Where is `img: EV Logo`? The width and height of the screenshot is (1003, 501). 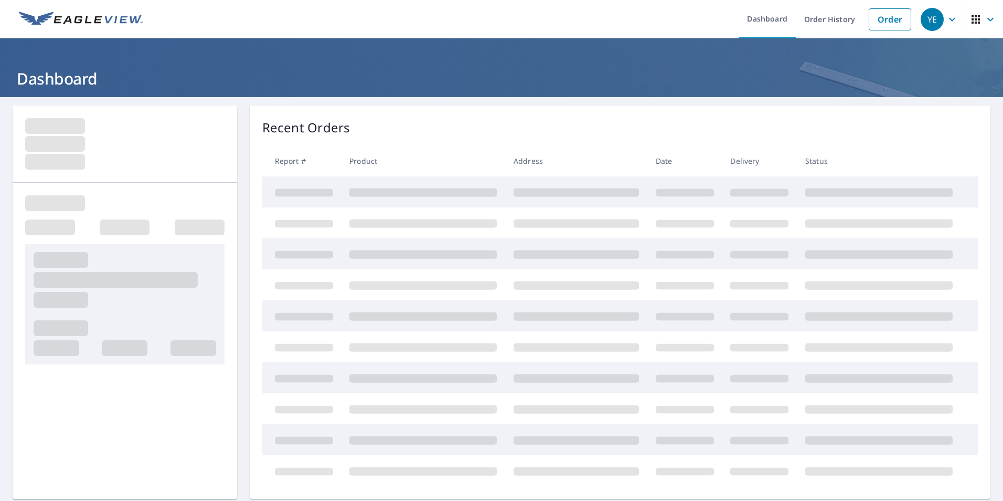 img: EV Logo is located at coordinates (81, 19).